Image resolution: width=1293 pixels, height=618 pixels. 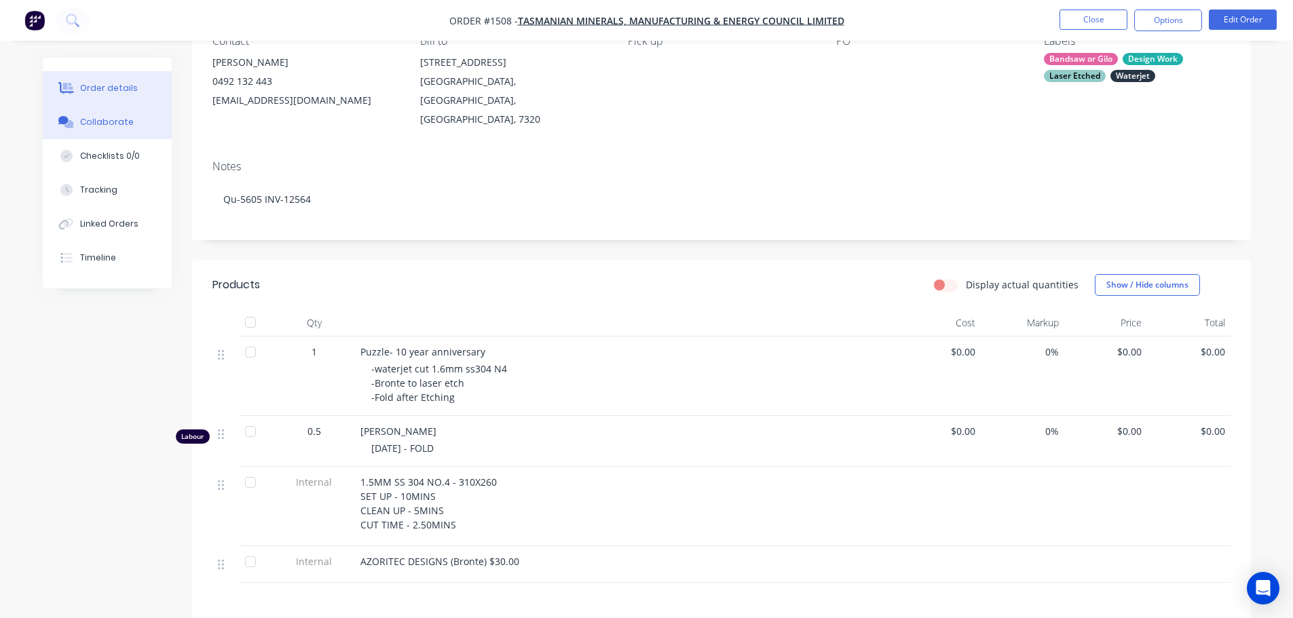 What do you see at coordinates (1074, 76) in the screenshot?
I see `div: Laser Etched` at bounding box center [1074, 76].